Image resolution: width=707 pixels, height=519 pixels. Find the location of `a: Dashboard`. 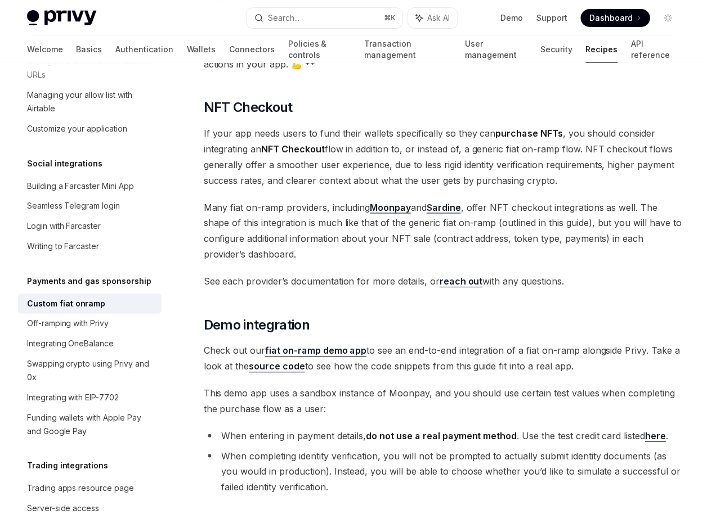

a: Dashboard is located at coordinates (618, 18).